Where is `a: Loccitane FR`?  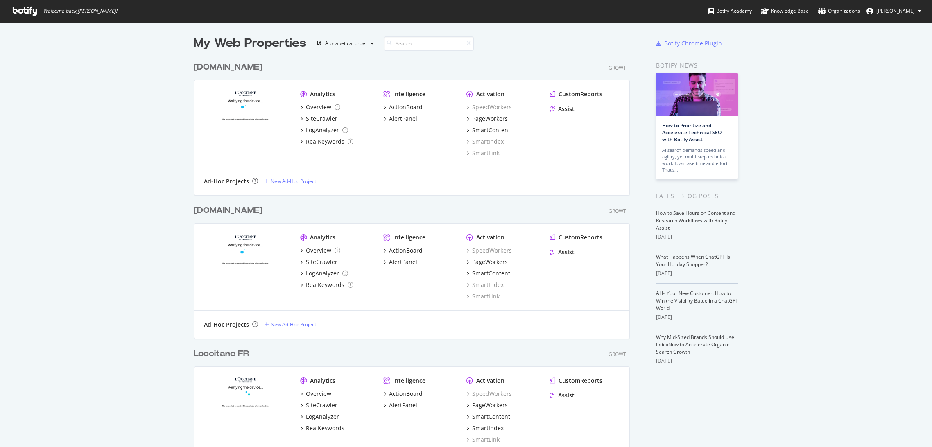 a: Loccitane FR is located at coordinates (223, 354).